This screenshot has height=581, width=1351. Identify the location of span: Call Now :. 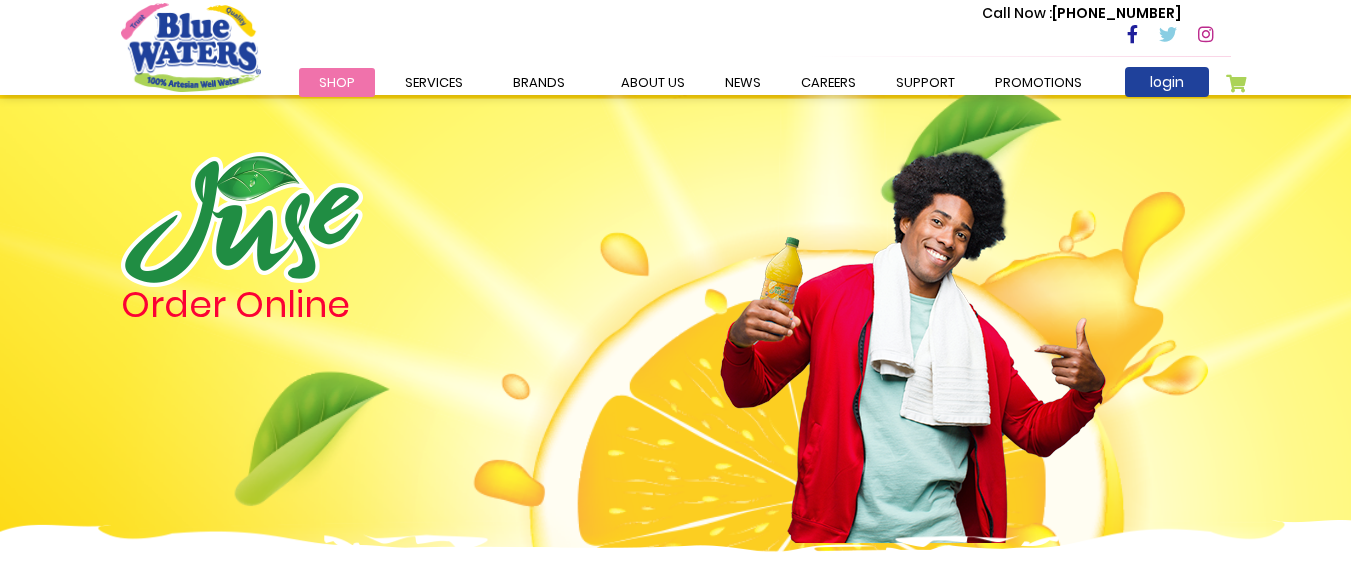
(1017, 13).